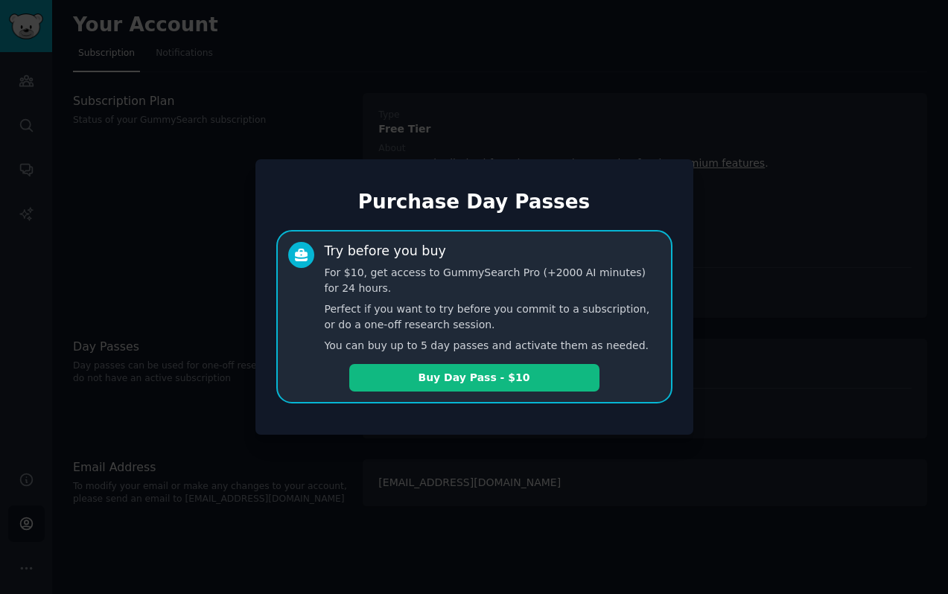  What do you see at coordinates (492, 317) in the screenshot?
I see `p: Perfect if you want to try before you commit to a subscription, or do a one-off research session.` at bounding box center [492, 317].